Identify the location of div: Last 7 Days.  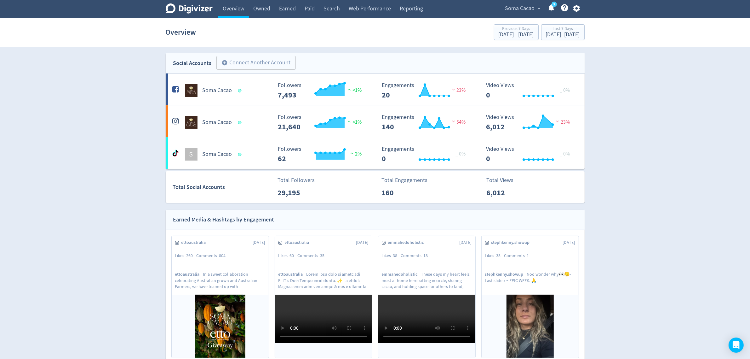
(563, 29).